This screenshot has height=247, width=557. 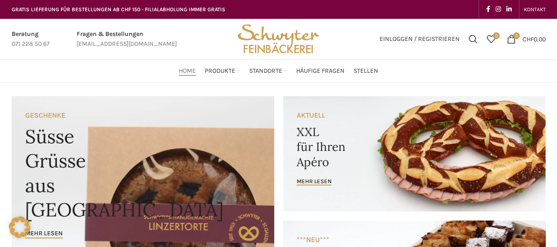 I want to click on a: Einloggen / Registrieren, so click(x=420, y=39).